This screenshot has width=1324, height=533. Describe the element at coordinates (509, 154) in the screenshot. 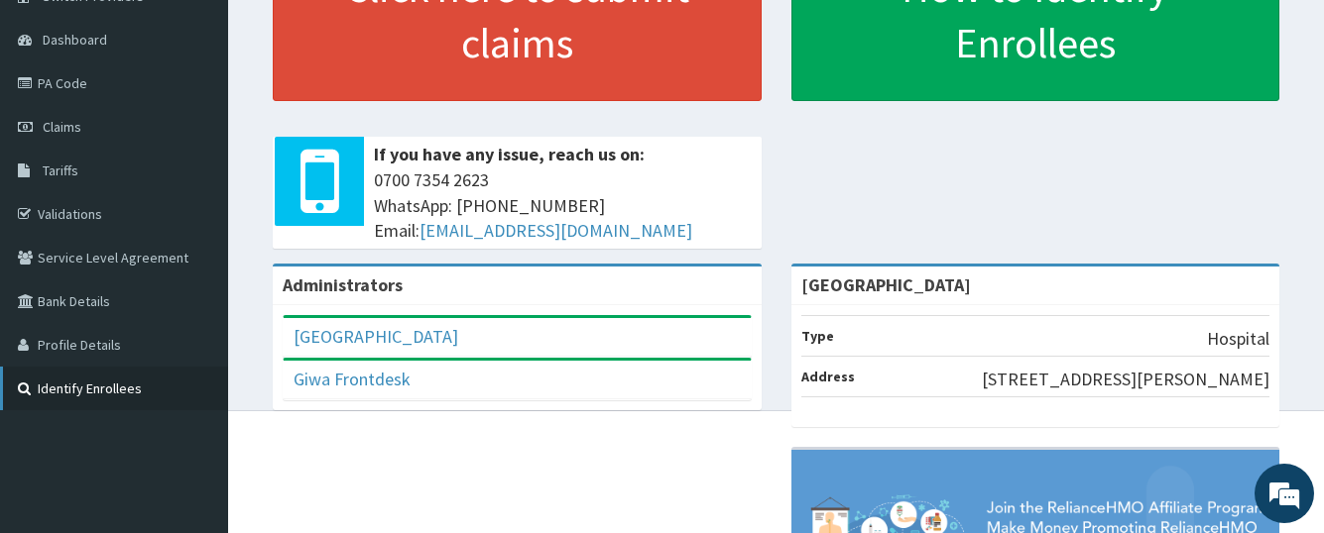

I see `b: If you have any issue, reach us on:` at that location.